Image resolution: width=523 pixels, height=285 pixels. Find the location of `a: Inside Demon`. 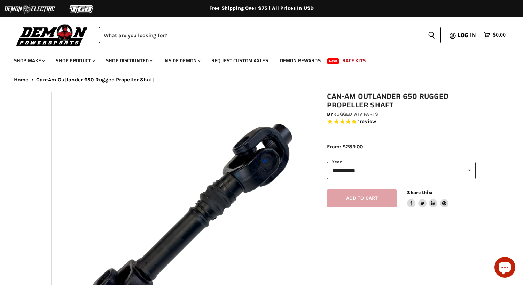

a: Inside Demon is located at coordinates (181, 61).